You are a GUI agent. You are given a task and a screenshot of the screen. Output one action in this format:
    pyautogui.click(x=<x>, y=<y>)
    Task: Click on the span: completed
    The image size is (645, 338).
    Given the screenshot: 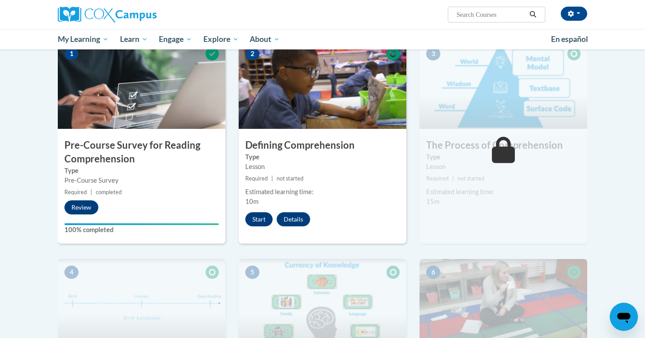 What is the action you would take?
    pyautogui.click(x=109, y=192)
    